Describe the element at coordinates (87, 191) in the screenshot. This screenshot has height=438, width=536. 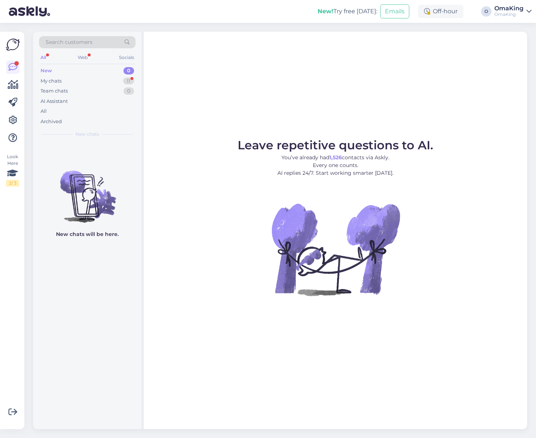
I see `img: No chats` at that location.